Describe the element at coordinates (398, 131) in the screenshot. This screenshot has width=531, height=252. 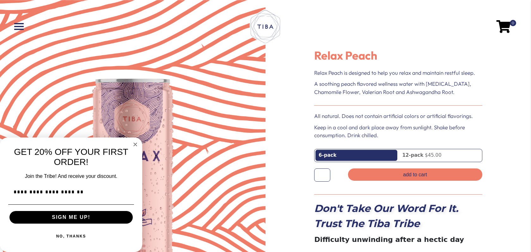
I see `p: Keep in a cool and dark place away from sunlight. Shake before consumption. Drink chilled.` at that location.